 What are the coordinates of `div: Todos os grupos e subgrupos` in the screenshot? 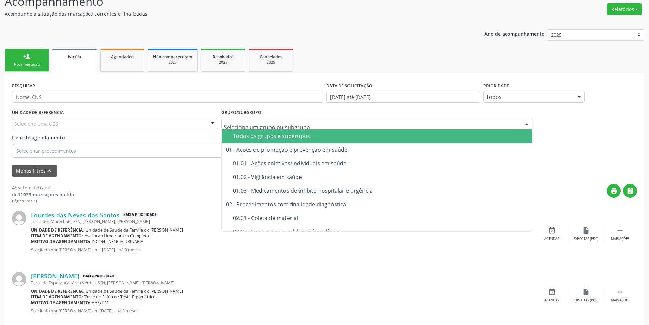 It's located at (381, 136).